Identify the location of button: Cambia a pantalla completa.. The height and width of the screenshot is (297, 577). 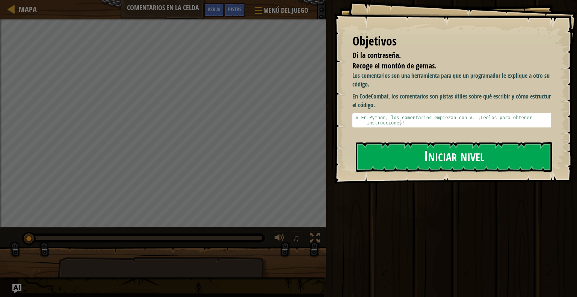
(315, 239).